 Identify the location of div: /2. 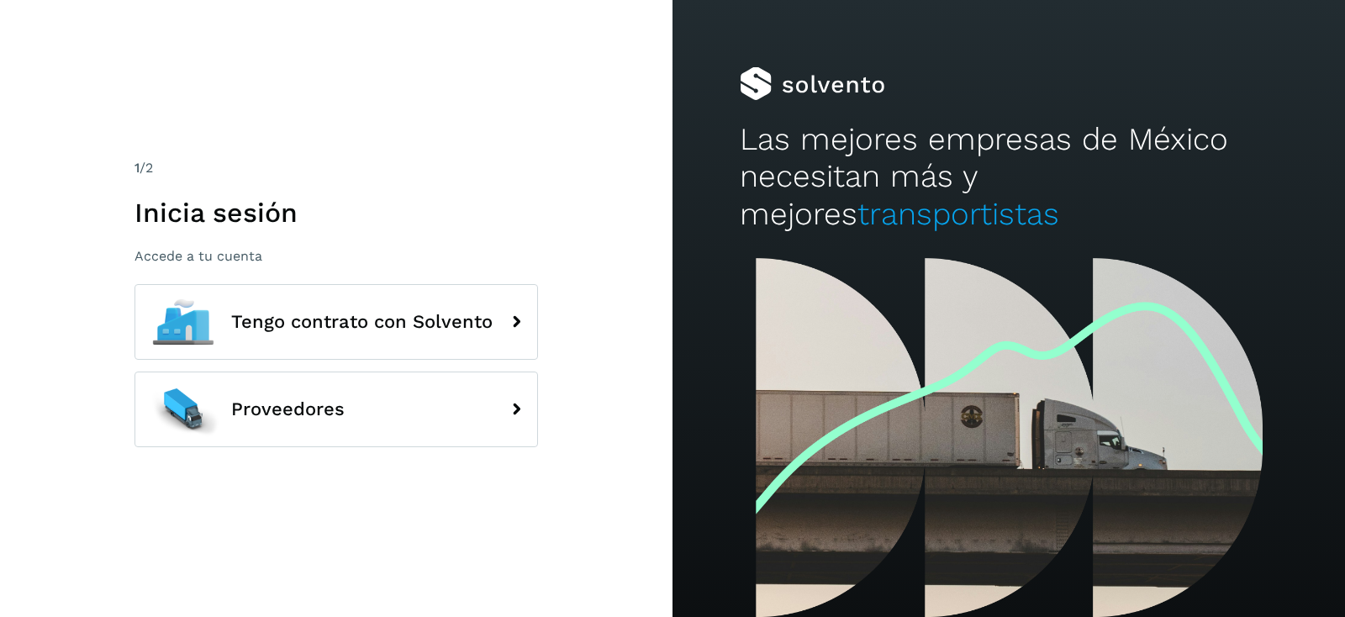
(336, 168).